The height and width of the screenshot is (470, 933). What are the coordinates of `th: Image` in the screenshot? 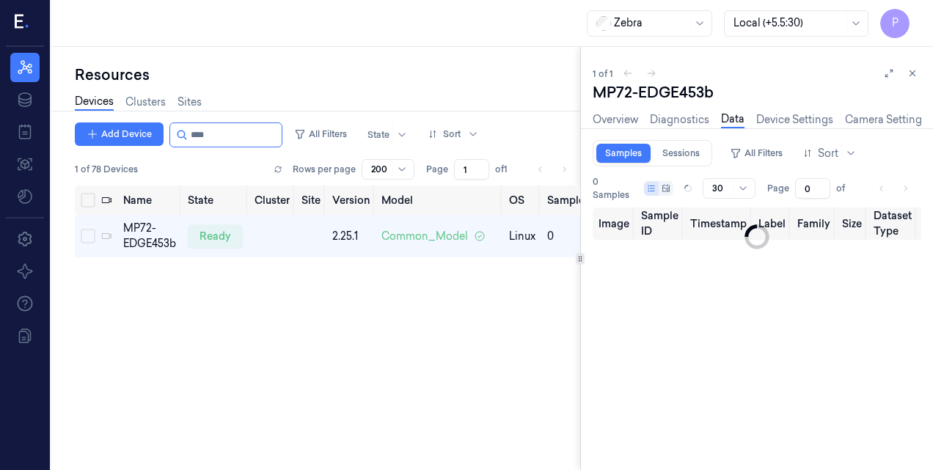 It's located at (614, 224).